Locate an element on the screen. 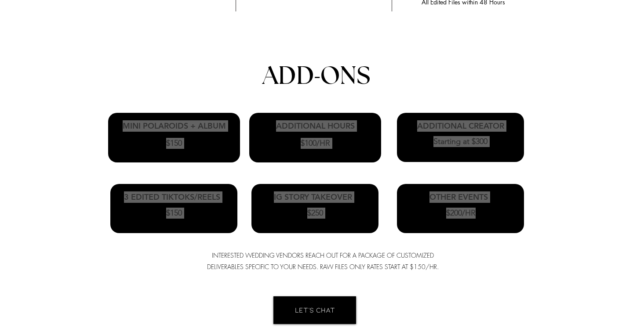 The image size is (633, 331). span: $200/HR is located at coordinates (460, 213).